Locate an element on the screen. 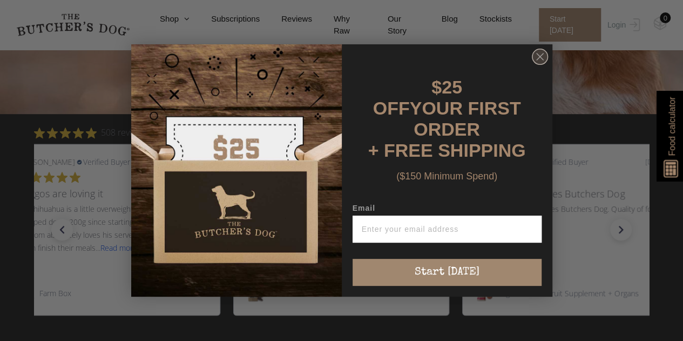 The image size is (683, 341). span: Food calculator is located at coordinates (671, 126).